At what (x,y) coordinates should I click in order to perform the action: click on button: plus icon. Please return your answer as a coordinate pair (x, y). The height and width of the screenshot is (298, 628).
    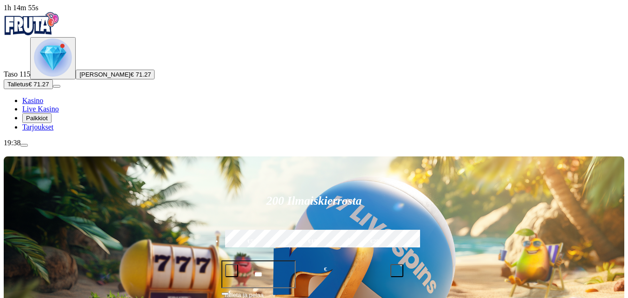
    Looking at the image, I should click on (397, 270).